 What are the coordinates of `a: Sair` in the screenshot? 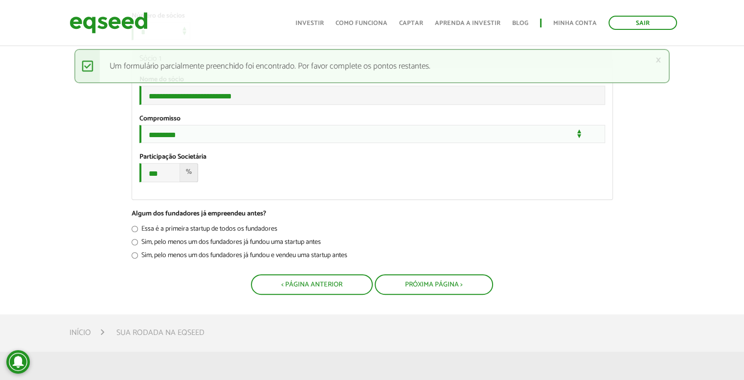 It's located at (643, 23).